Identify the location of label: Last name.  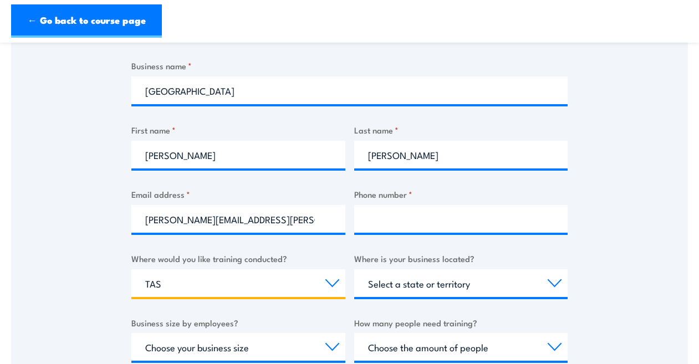
(461, 130).